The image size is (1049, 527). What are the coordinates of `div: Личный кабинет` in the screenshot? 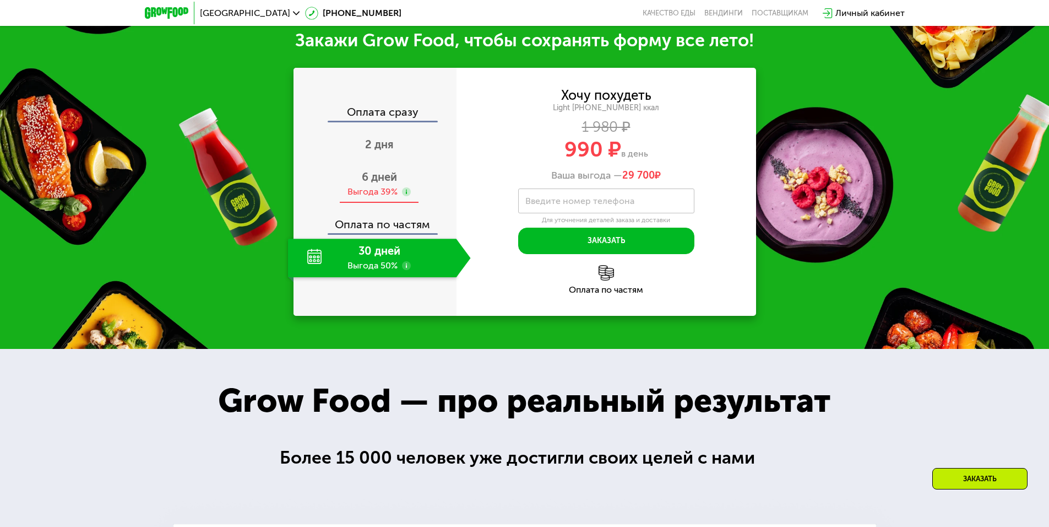 It's located at (870, 13).